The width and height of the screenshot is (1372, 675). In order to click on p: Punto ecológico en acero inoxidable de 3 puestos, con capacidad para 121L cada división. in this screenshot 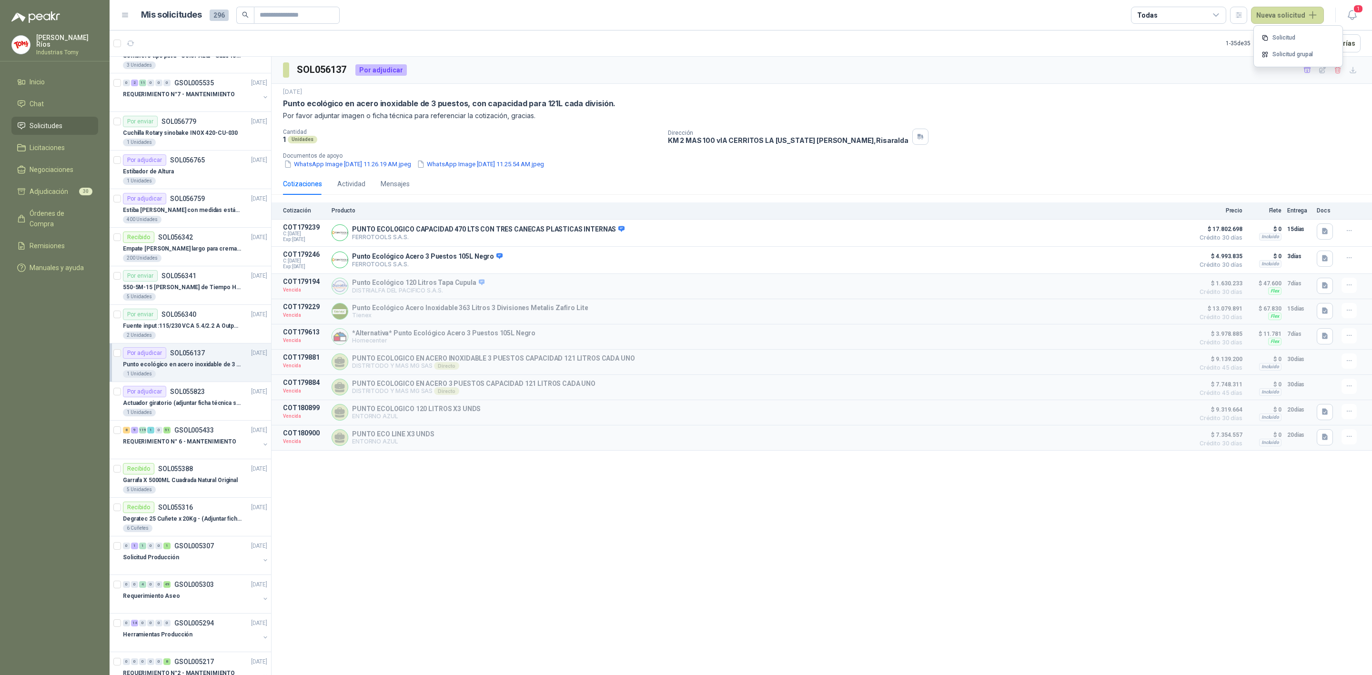, I will do `click(182, 364)`.